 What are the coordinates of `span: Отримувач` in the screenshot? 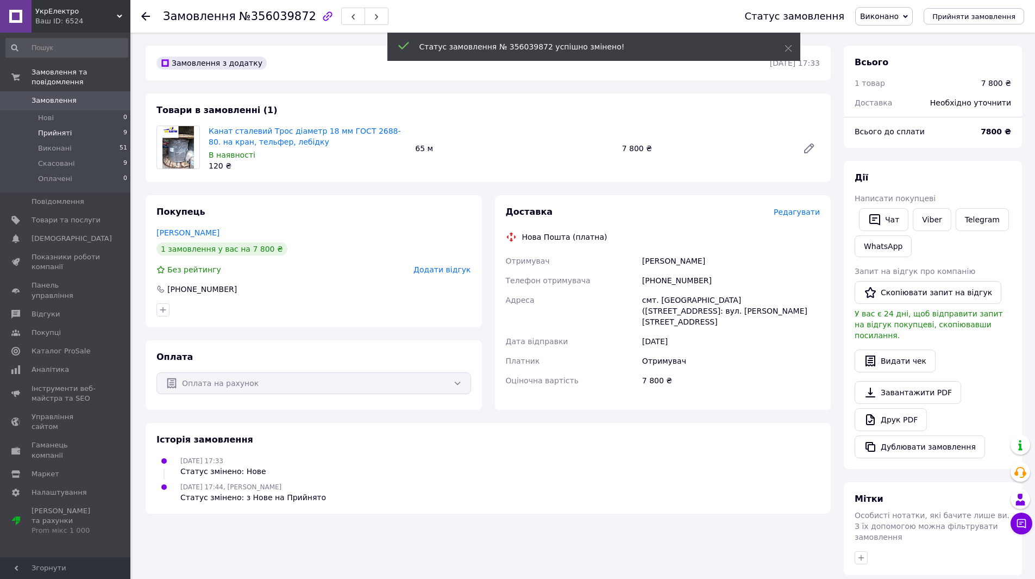 It's located at (528, 261).